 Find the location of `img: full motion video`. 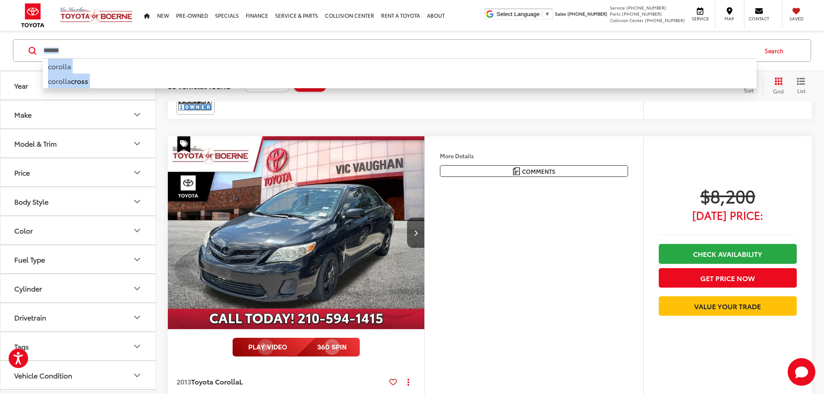

img: full motion video is located at coordinates (296, 348).